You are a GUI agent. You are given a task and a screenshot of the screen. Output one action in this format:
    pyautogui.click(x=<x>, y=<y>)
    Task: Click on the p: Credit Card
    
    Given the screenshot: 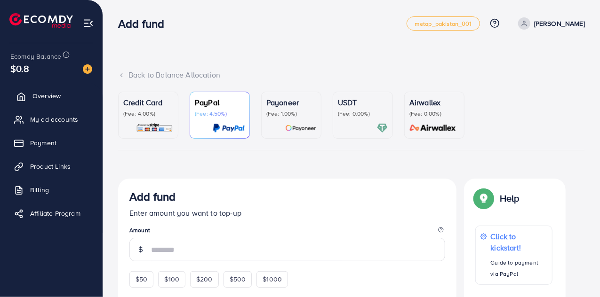 What is the action you would take?
    pyautogui.click(x=148, y=103)
    